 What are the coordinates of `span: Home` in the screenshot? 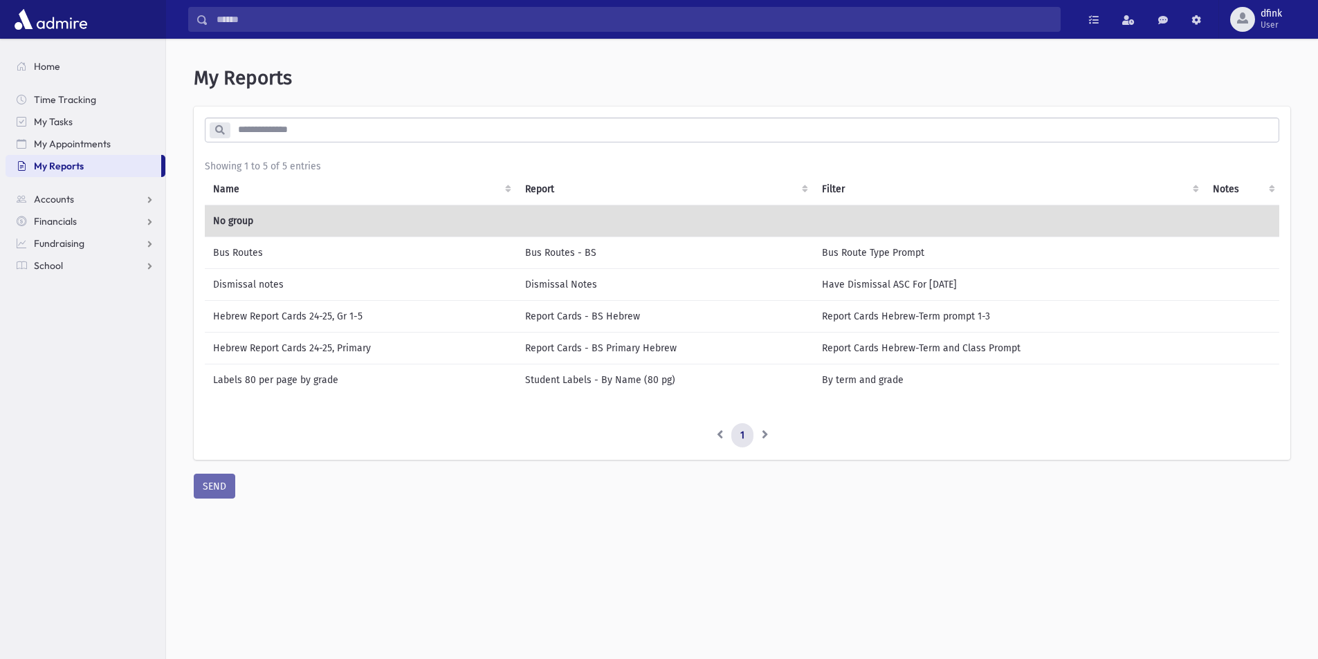 It's located at (47, 66).